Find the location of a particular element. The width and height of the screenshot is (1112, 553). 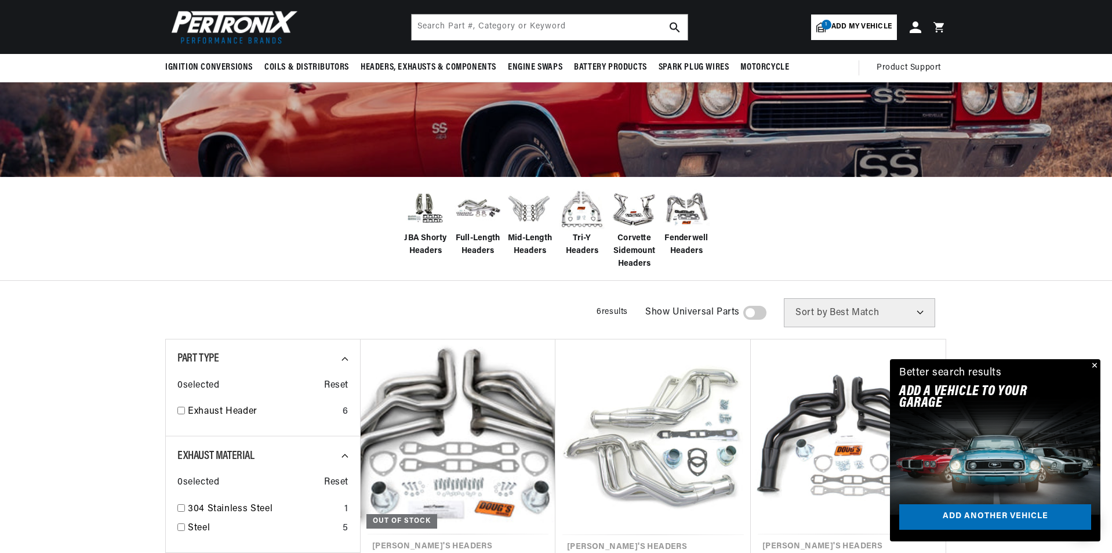

summary: Coils & Distributors is located at coordinates (307, 67).